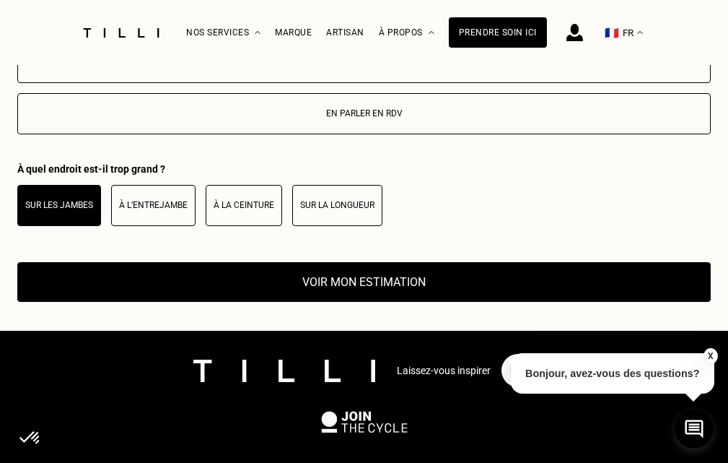  Describe the element at coordinates (121, 32) in the screenshot. I see `a: Logo du service de couturière Tilli` at that location.